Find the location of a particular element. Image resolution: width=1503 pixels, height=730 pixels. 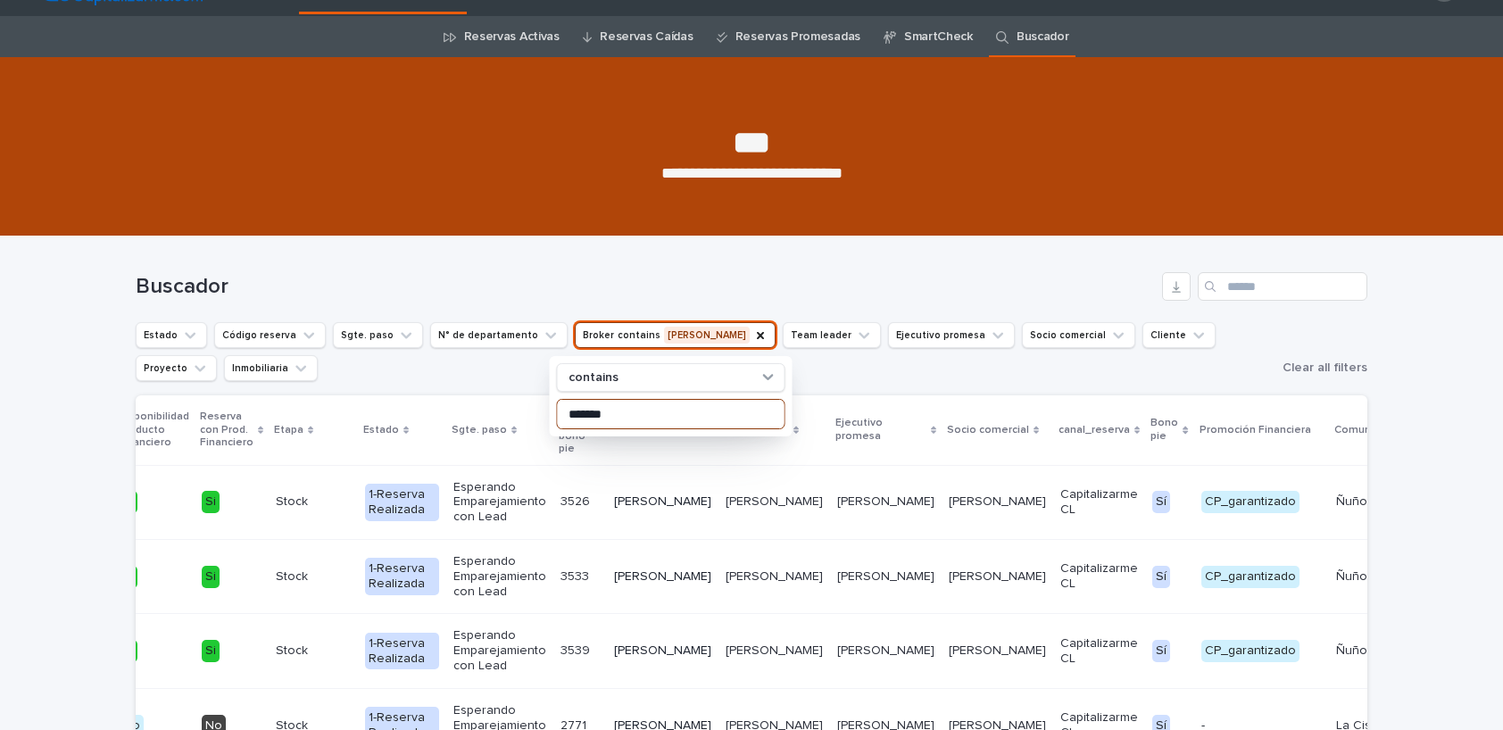

button: N° de departamento is located at coordinates (499, 335).